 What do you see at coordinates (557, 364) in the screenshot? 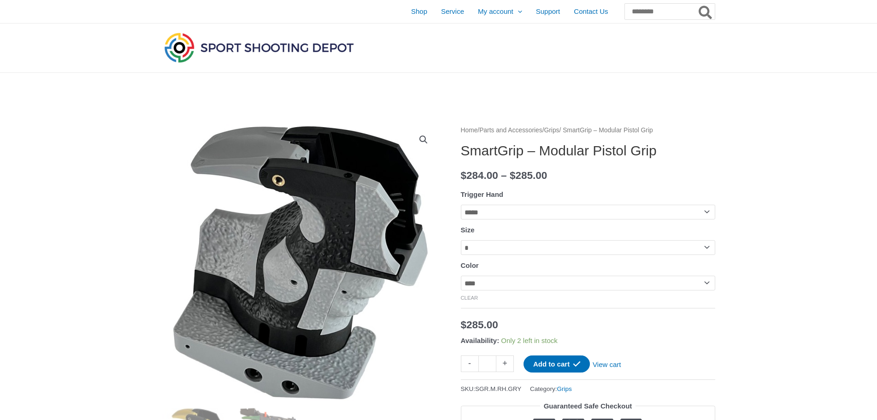
I see `button: Add to cart` at bounding box center [557, 364].